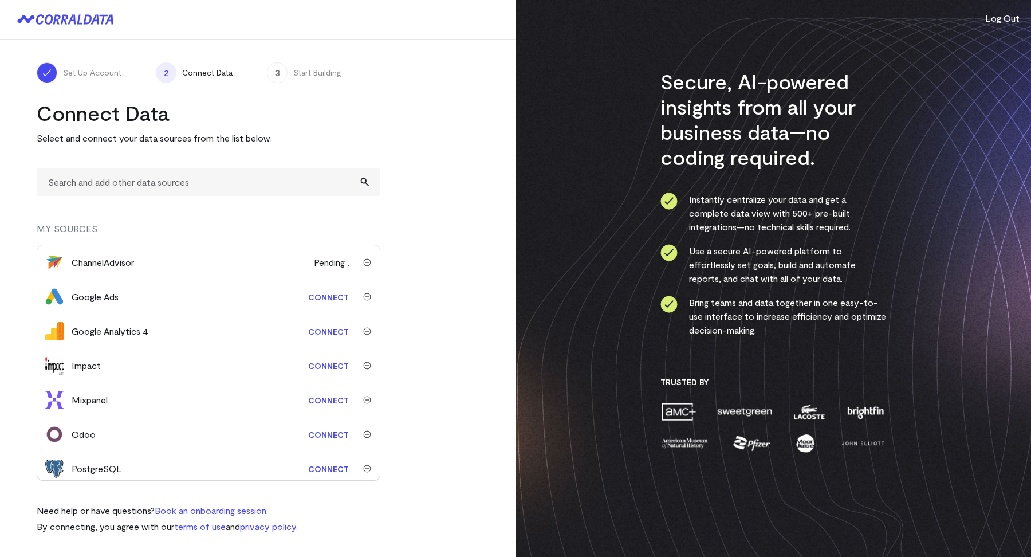  I want to click on a: Book an onboarding session., so click(211, 510).